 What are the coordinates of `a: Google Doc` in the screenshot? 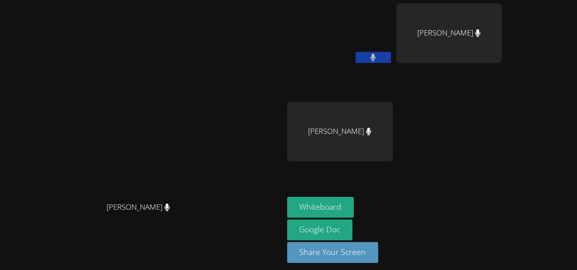 It's located at (320, 230).